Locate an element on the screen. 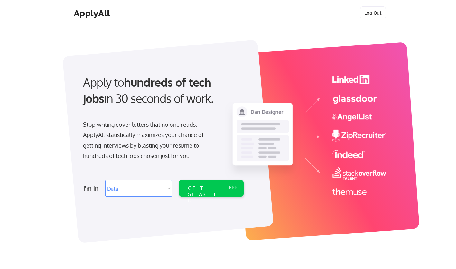  div: ApplyAll is located at coordinates (93, 13).